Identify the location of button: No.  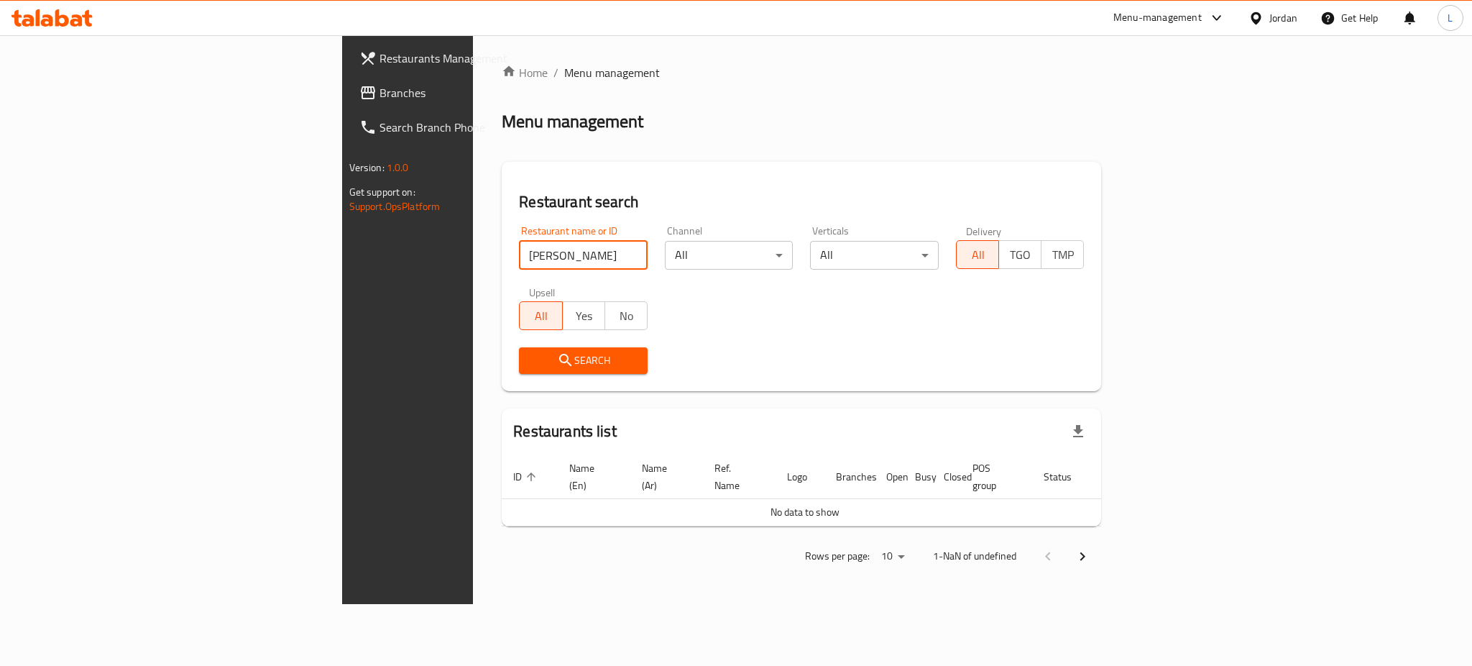
(626, 316).